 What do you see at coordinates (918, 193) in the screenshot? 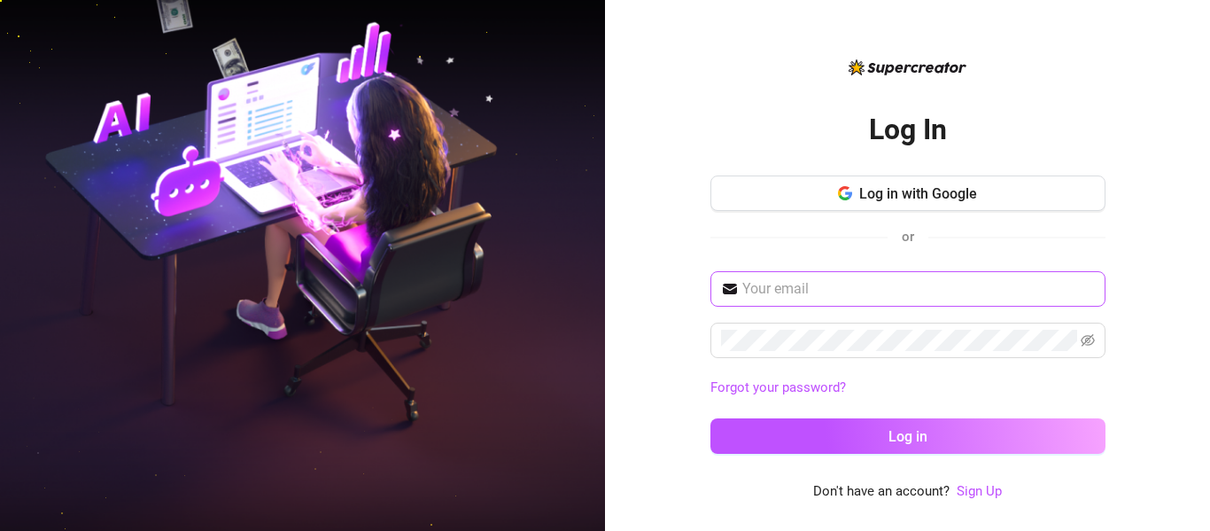
I see `span: Log in with Google` at bounding box center [918, 193].